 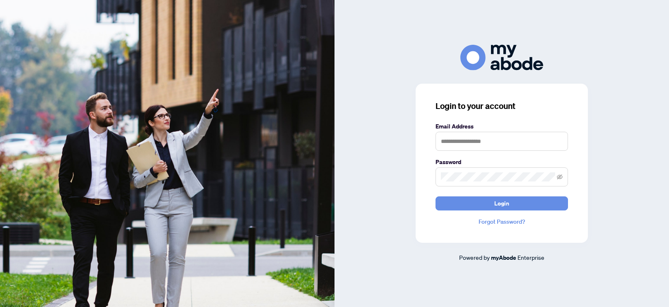 What do you see at coordinates (504, 258) in the screenshot?
I see `a: myAbode` at bounding box center [504, 258].